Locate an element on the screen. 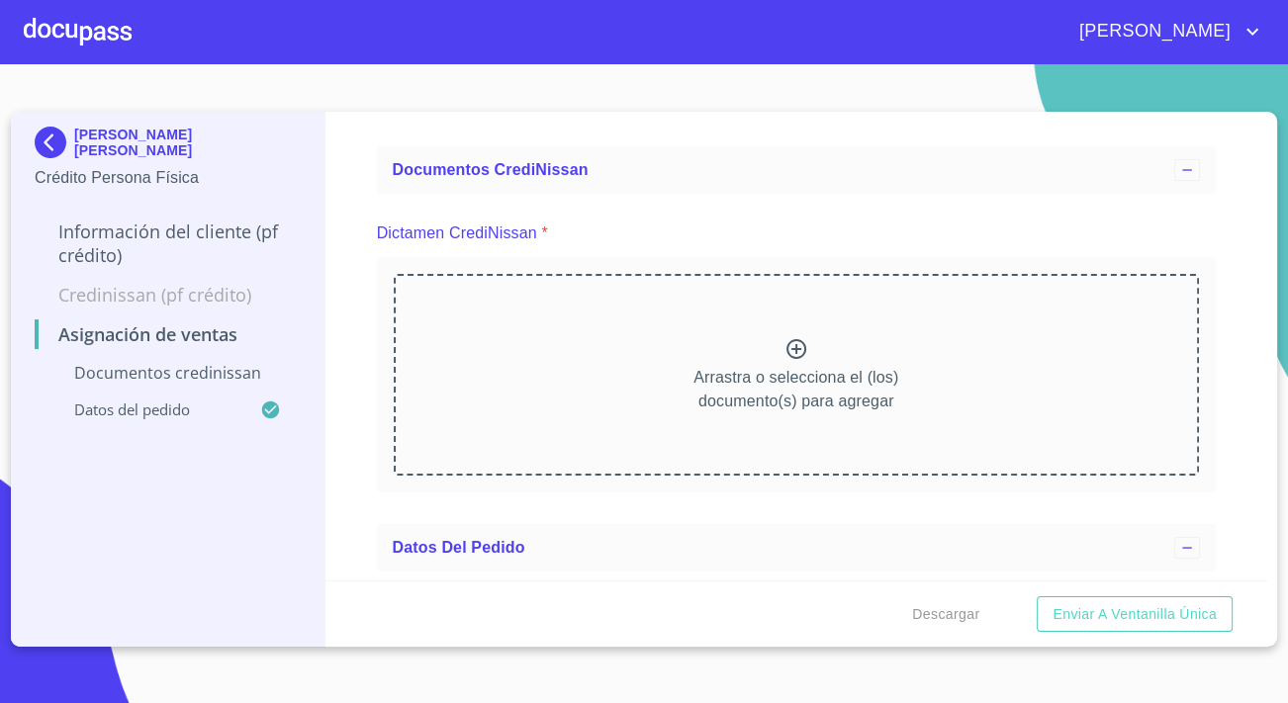 This screenshot has width=1288, height=703. span: Descargar is located at coordinates (946, 614).